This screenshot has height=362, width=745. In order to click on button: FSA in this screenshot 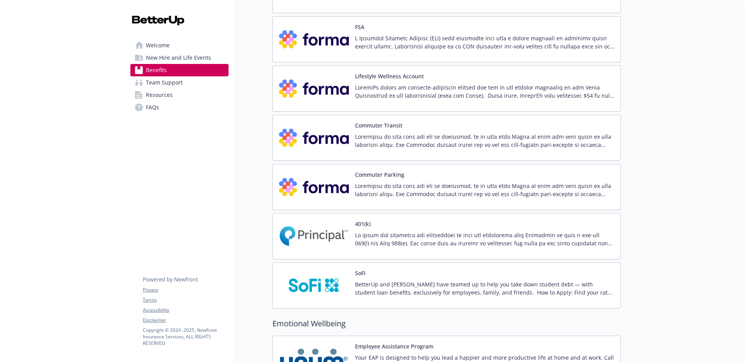, I will do `click(360, 27)`.